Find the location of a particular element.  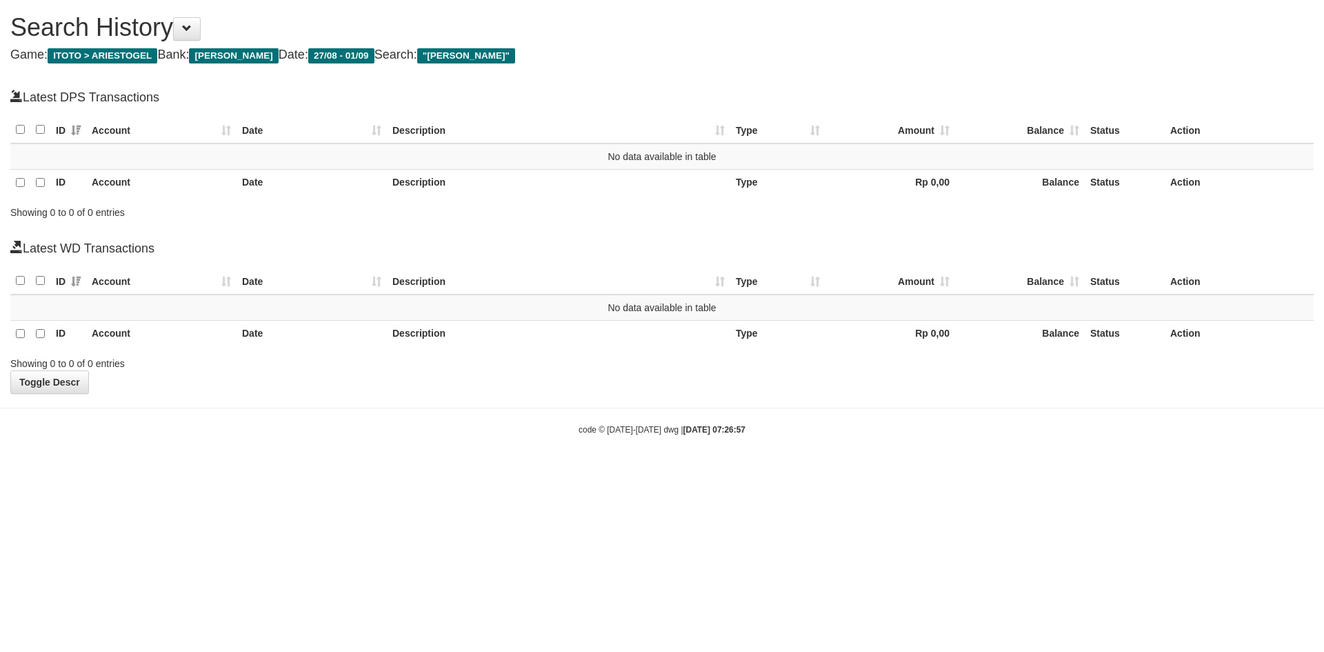

h4: Game: Bank: Date: Search: is located at coordinates (662, 55).